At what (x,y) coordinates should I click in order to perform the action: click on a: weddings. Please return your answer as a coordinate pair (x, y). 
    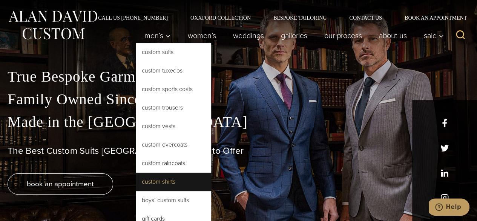
    Looking at the image, I should click on (248, 35).